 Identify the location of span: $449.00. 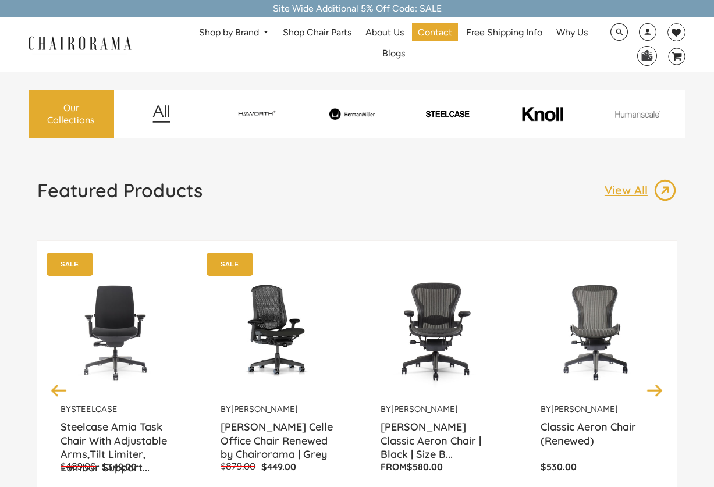
(279, 467).